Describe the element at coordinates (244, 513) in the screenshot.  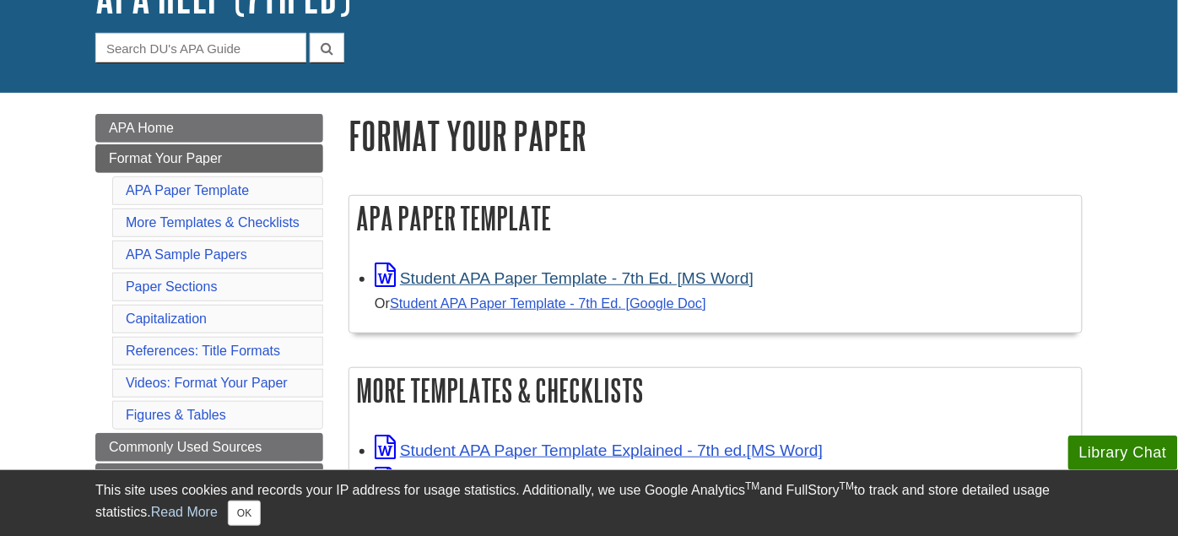
I see `button: Close` at that location.